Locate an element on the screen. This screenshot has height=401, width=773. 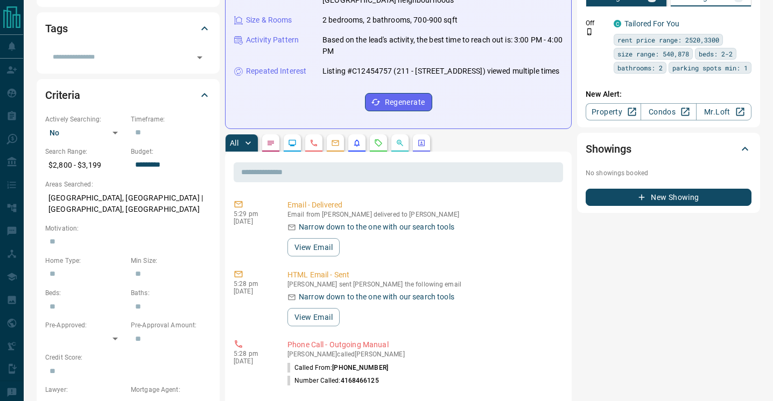
svg: Listing Alerts is located at coordinates (357, 143).